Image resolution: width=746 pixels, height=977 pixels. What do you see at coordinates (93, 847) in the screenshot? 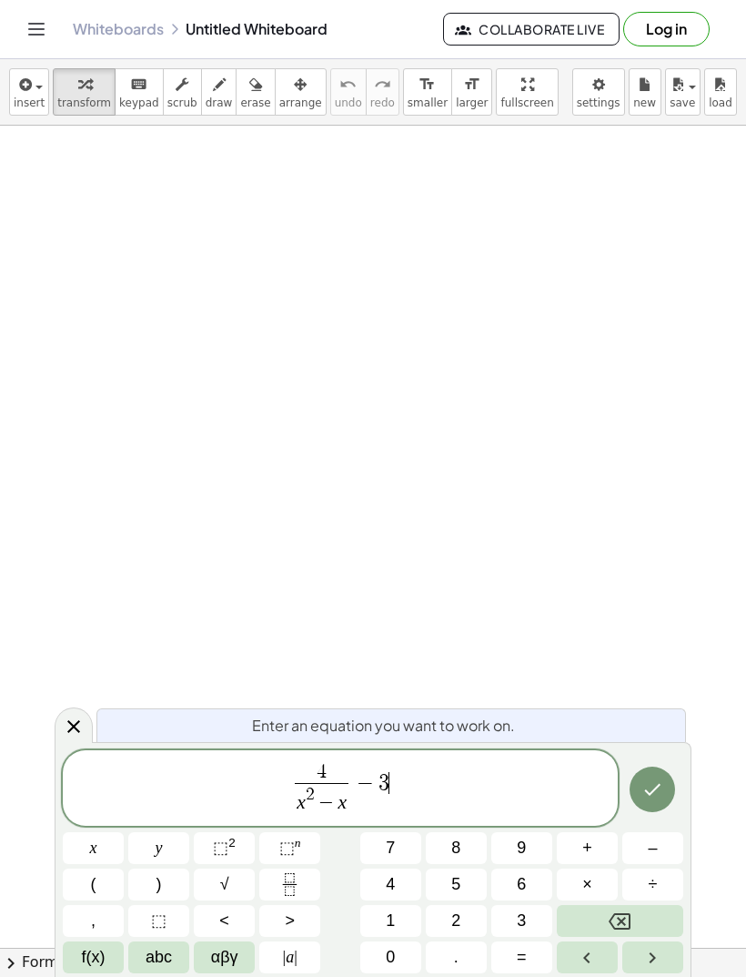
I see `button: x` at bounding box center [93, 847].